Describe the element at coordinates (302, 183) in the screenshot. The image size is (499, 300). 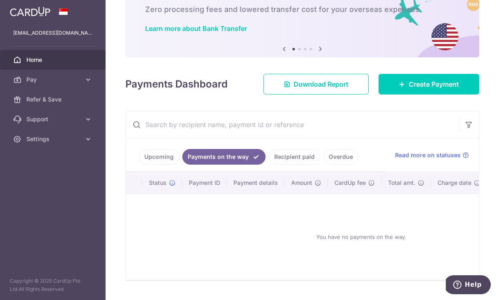
I see `span: Amount` at that location.